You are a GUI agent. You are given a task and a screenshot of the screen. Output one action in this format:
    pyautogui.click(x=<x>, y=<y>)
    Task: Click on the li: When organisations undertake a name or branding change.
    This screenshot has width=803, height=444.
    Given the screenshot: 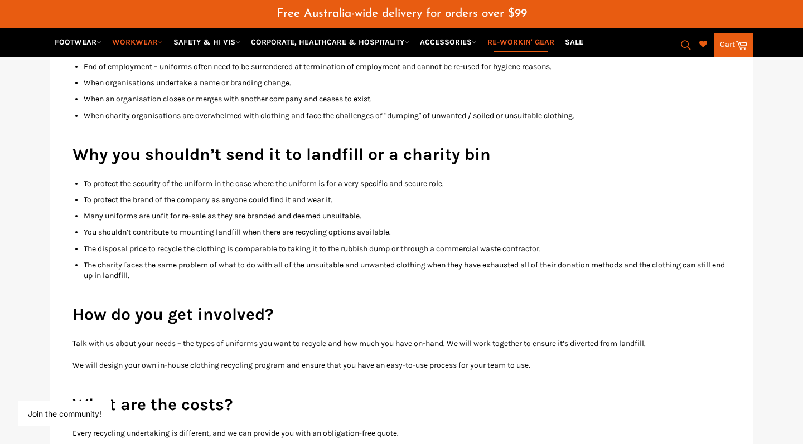 What is the action you would take?
    pyautogui.click(x=407, y=83)
    